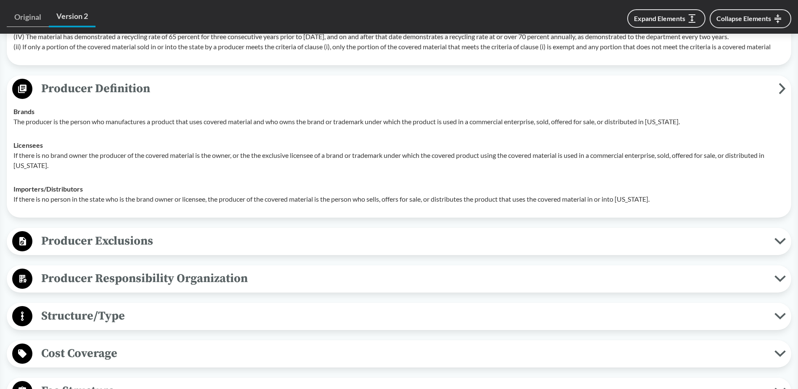 Image resolution: width=798 pixels, height=389 pixels. Describe the element at coordinates (24, 111) in the screenshot. I see `strong: Brands` at that location.